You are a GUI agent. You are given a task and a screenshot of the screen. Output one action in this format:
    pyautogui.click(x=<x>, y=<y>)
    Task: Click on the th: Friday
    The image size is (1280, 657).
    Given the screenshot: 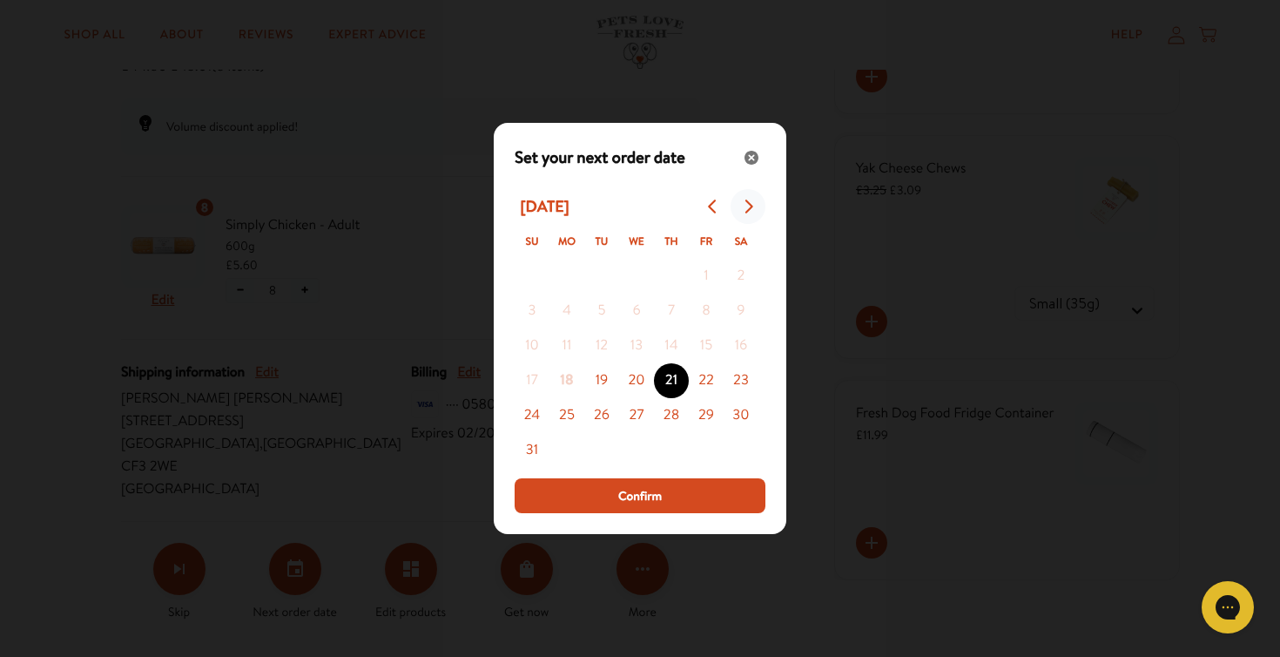 What is the action you would take?
    pyautogui.click(x=706, y=241)
    